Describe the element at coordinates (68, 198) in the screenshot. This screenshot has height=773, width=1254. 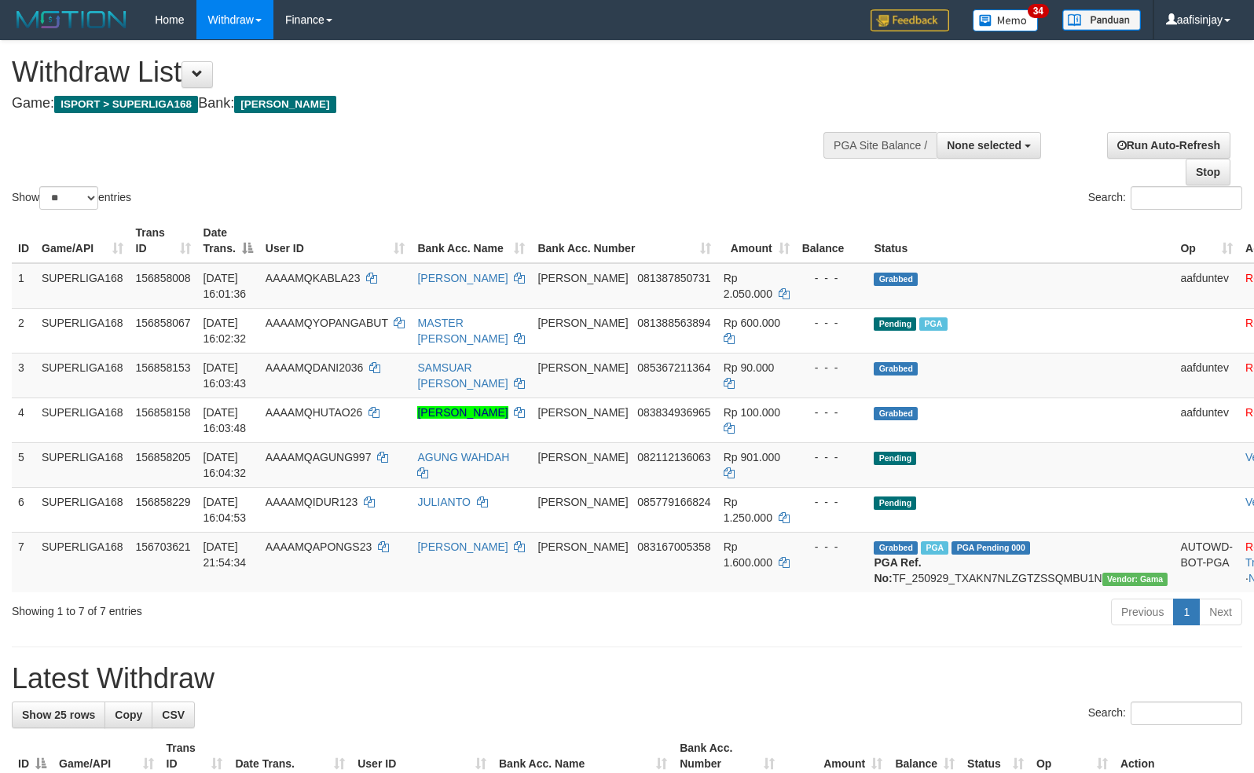
I see `select: Showentries` at that location.